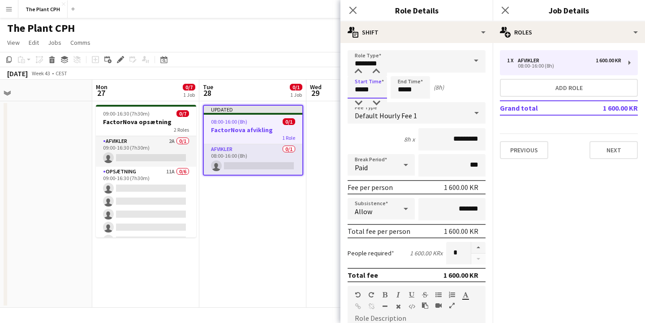 The height and width of the screenshot is (323, 645). Describe the element at coordinates (34, 43) in the screenshot. I see `span: Edit` at that location.